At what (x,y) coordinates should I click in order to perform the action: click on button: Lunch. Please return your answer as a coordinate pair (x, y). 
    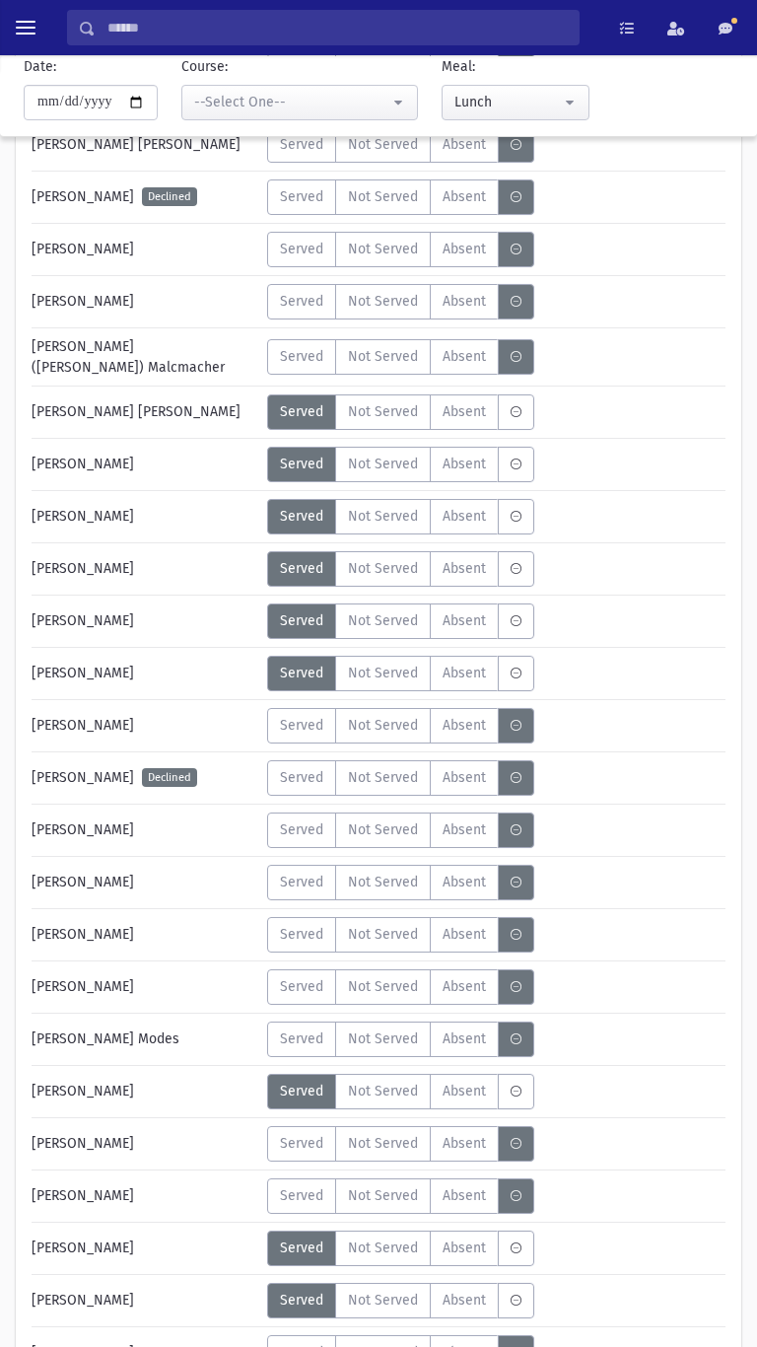
    Looking at the image, I should click on (516, 103).